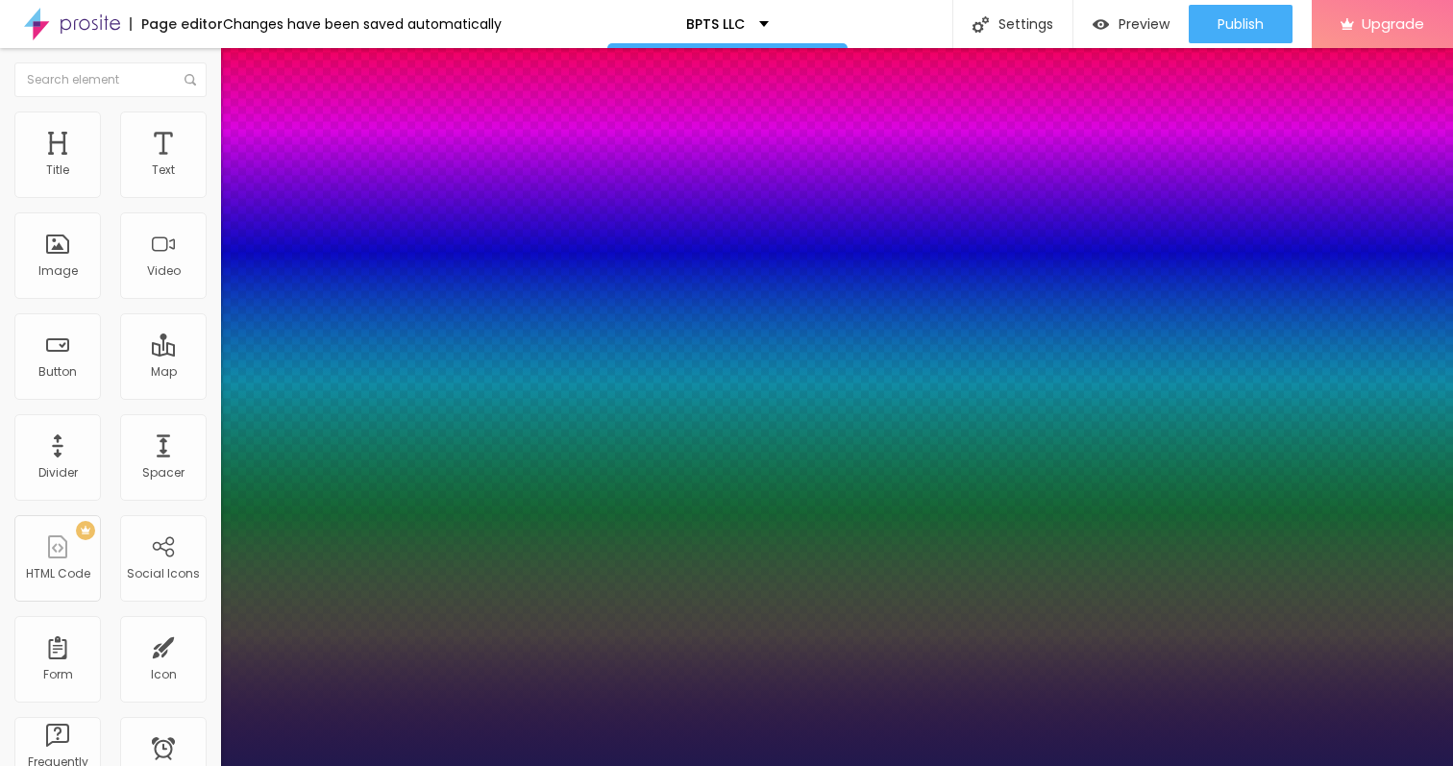 The image size is (1453, 766). Describe the element at coordinates (163, 574) in the screenshot. I see `div: Social Icons` at that location.